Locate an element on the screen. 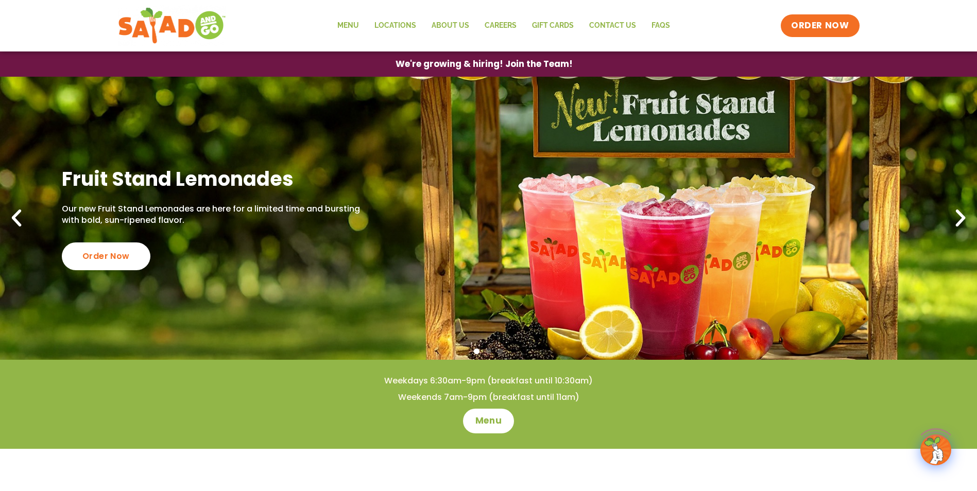  span: Menu is located at coordinates (488, 421).